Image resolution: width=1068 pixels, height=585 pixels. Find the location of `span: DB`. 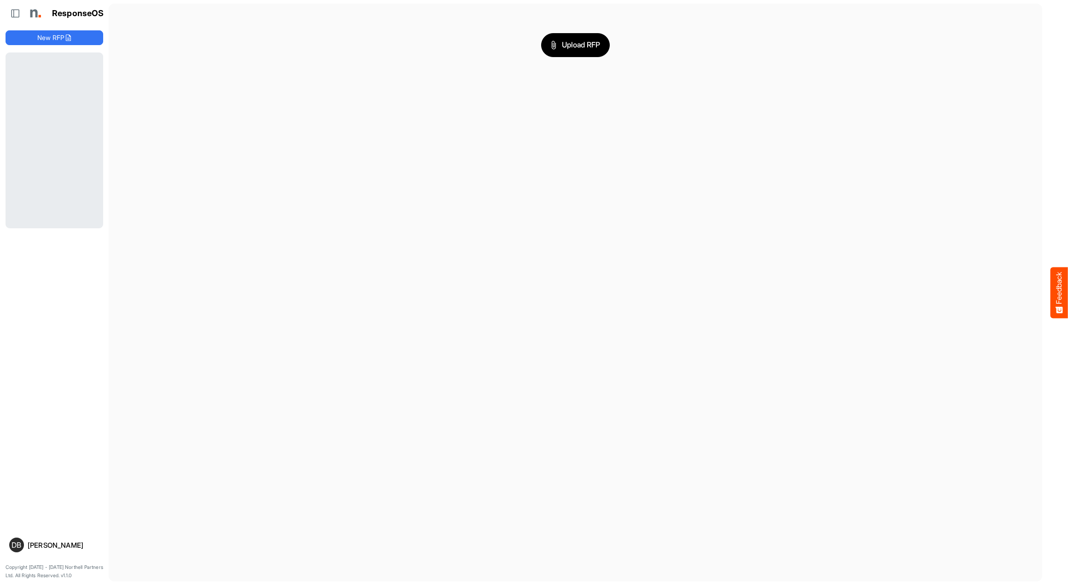

span: DB is located at coordinates (16, 545).